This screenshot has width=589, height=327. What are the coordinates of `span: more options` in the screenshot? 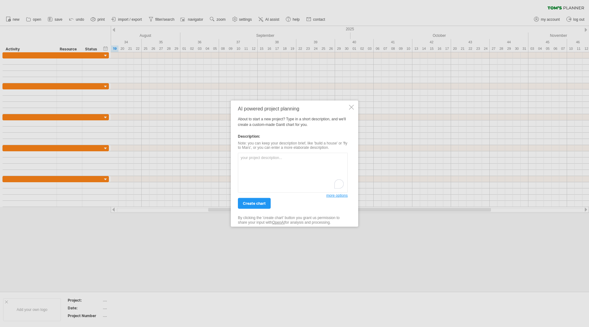 It's located at (337, 195).